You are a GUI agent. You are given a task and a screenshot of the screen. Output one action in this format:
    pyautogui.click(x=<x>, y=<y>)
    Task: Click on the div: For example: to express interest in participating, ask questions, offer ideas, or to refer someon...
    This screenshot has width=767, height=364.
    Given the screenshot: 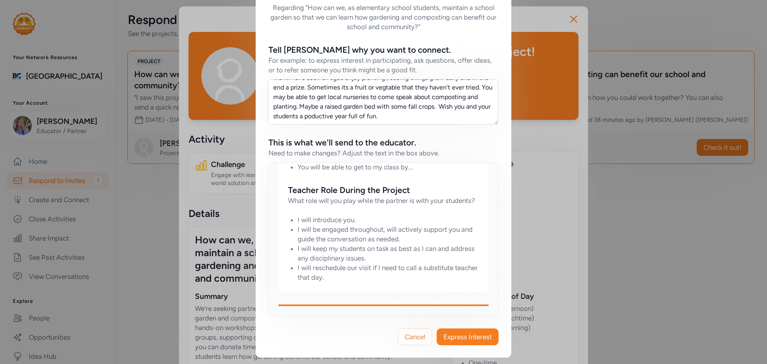 What is the action you would take?
    pyautogui.click(x=383, y=65)
    